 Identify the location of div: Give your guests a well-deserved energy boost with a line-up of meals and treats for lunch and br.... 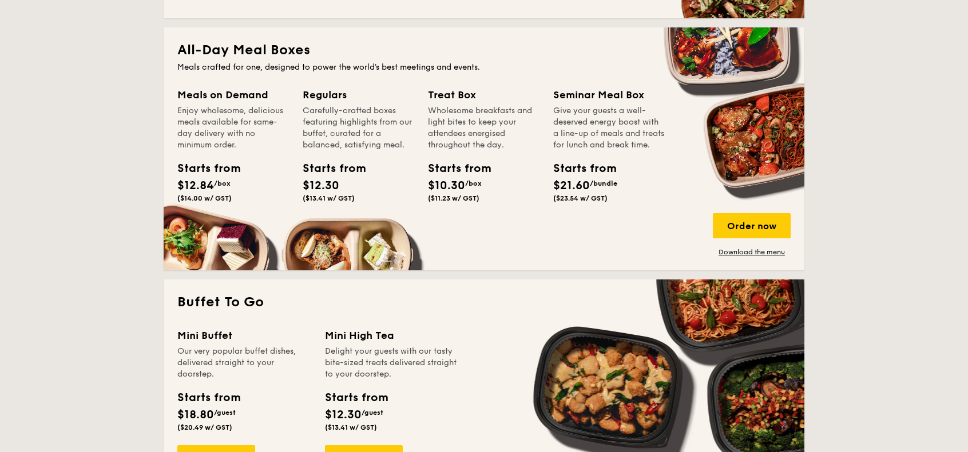
(608, 128).